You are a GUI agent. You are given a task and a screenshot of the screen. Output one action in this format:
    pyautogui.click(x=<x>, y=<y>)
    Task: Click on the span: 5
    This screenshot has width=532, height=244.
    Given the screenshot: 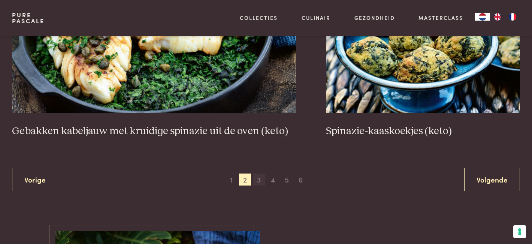 What is the action you would take?
    pyautogui.click(x=287, y=179)
    